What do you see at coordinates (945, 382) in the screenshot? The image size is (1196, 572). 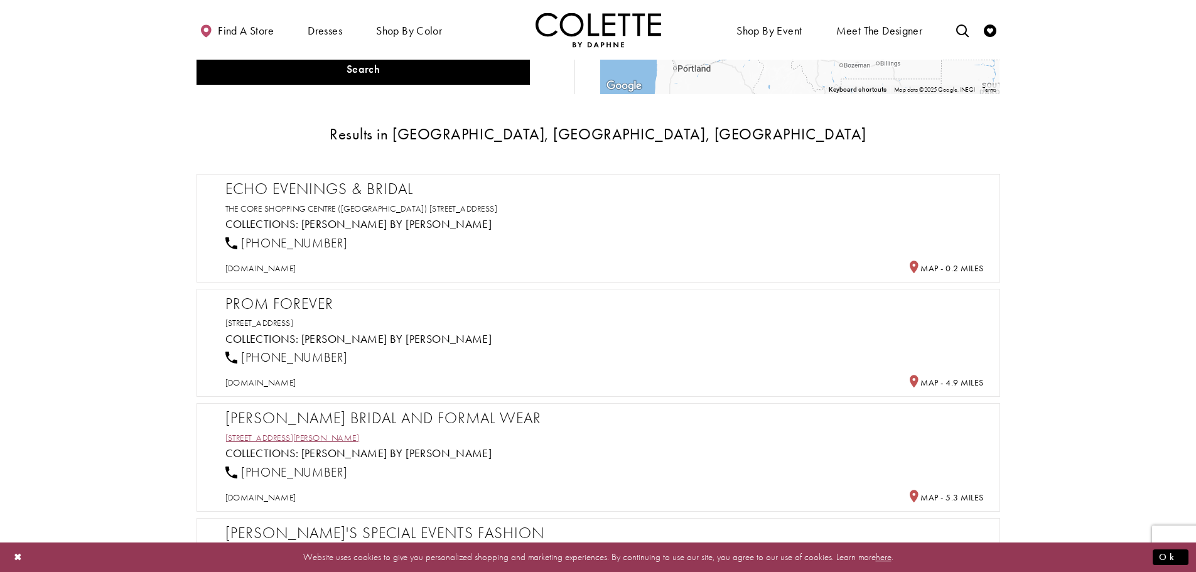 I see `h5: Distance to Prom Forever` at bounding box center [945, 382].